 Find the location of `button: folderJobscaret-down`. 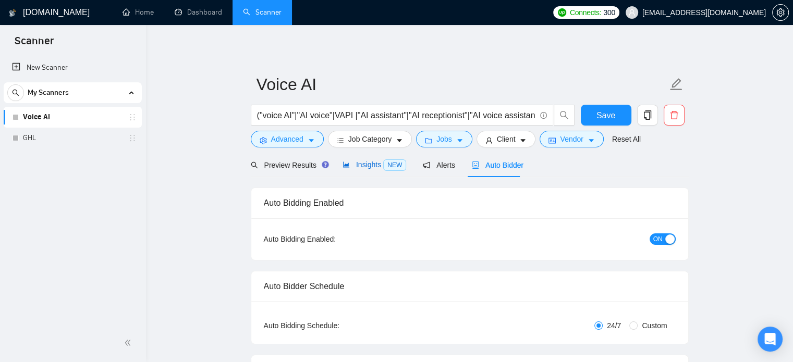

button: folderJobscaret-down is located at coordinates (444, 139).